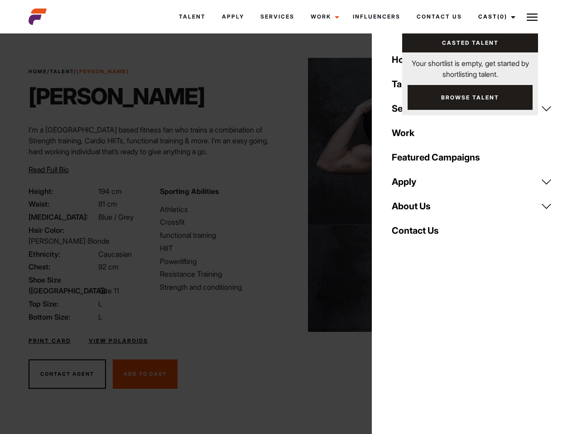 The width and height of the screenshot is (572, 434). I want to click on span: Caucasian, so click(115, 254).